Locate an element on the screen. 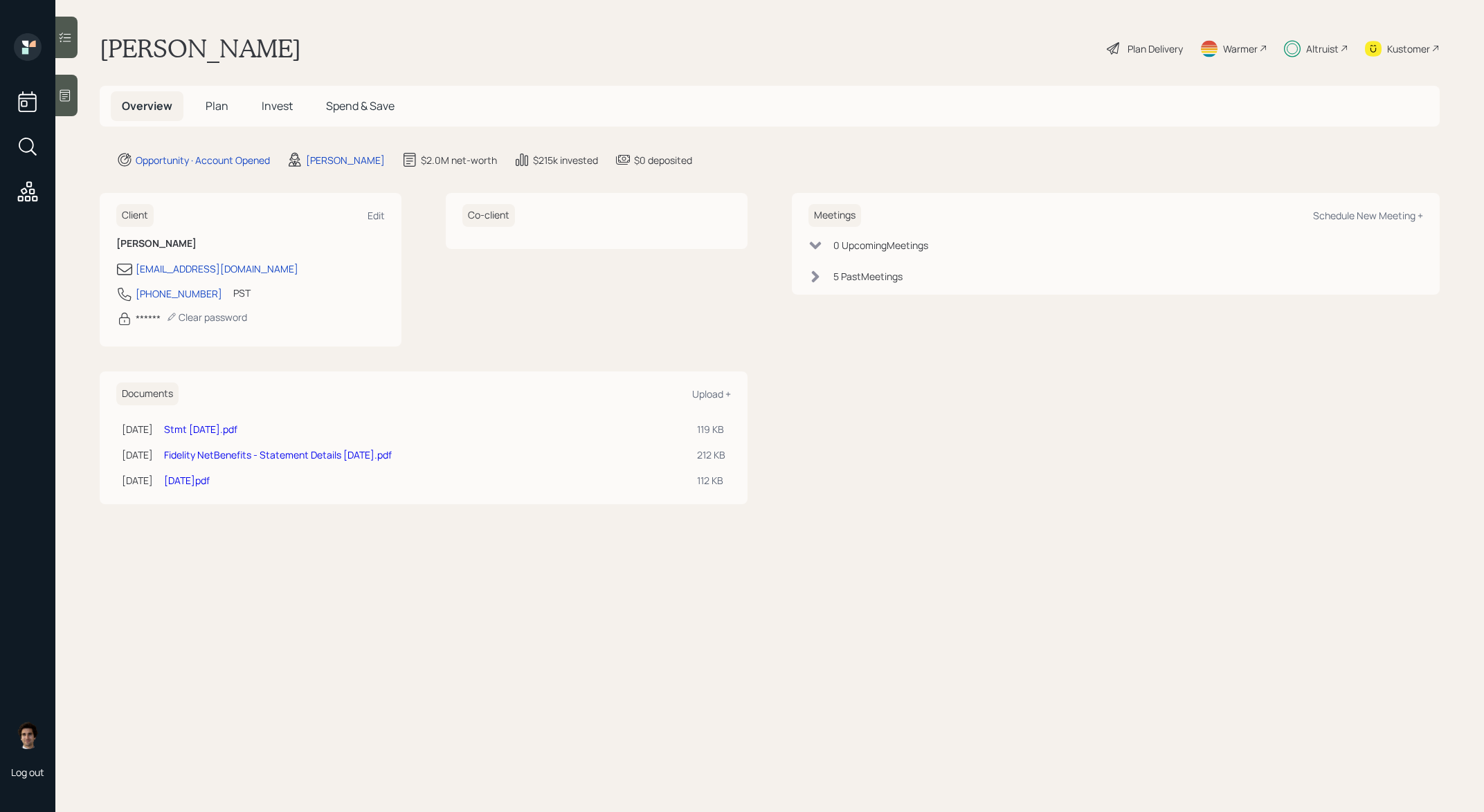  div: Upload + is located at coordinates (711, 394).